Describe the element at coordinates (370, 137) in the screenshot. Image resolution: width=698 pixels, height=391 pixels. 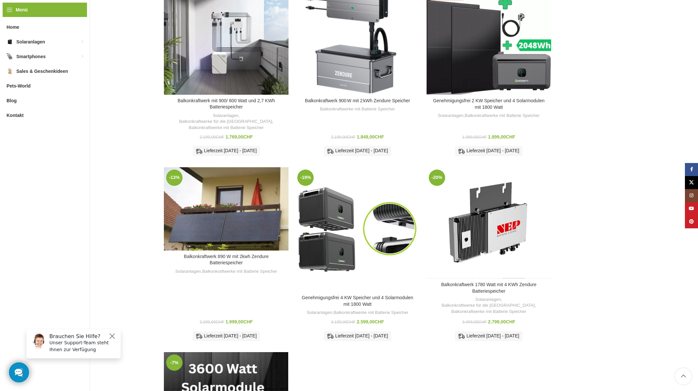
I see `bdi: 1.849,00` at that location.